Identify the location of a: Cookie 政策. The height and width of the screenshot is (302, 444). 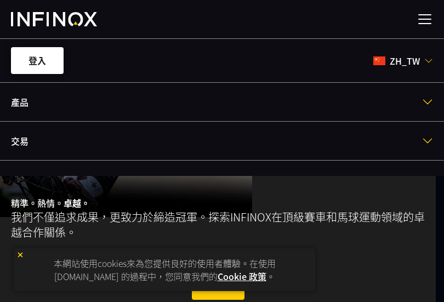
(242, 276).